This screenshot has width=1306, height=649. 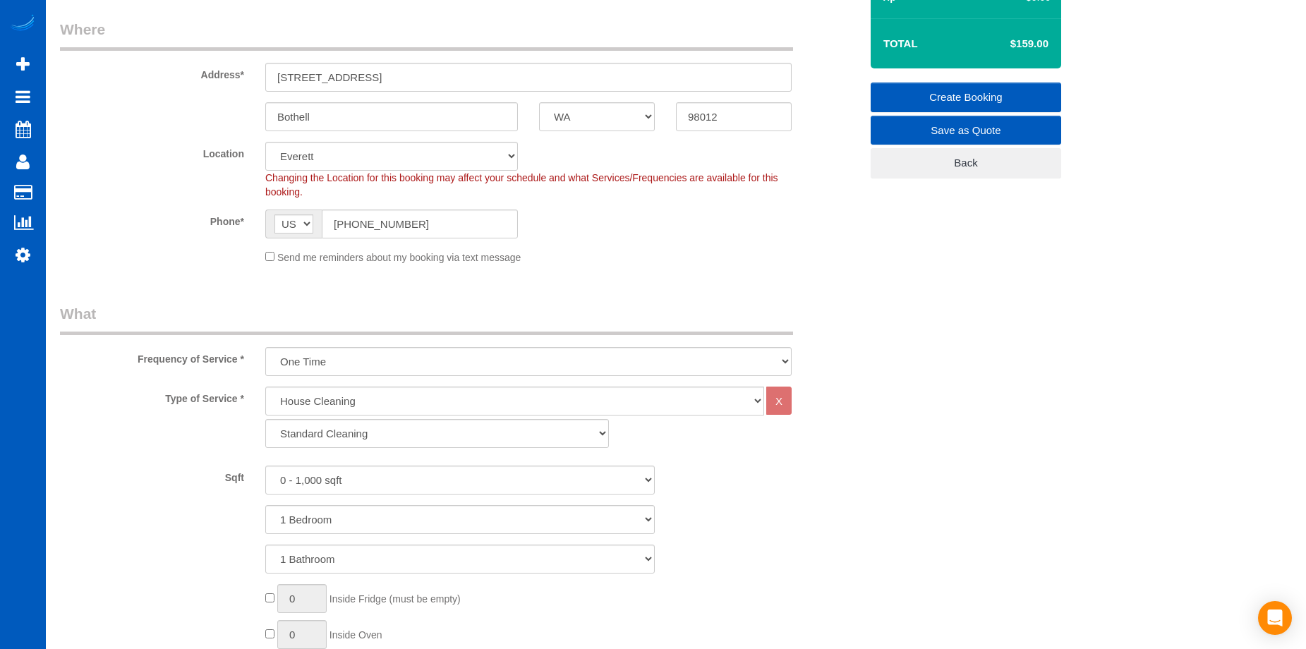 I want to click on a: Automaid Logo, so click(x=23, y=24).